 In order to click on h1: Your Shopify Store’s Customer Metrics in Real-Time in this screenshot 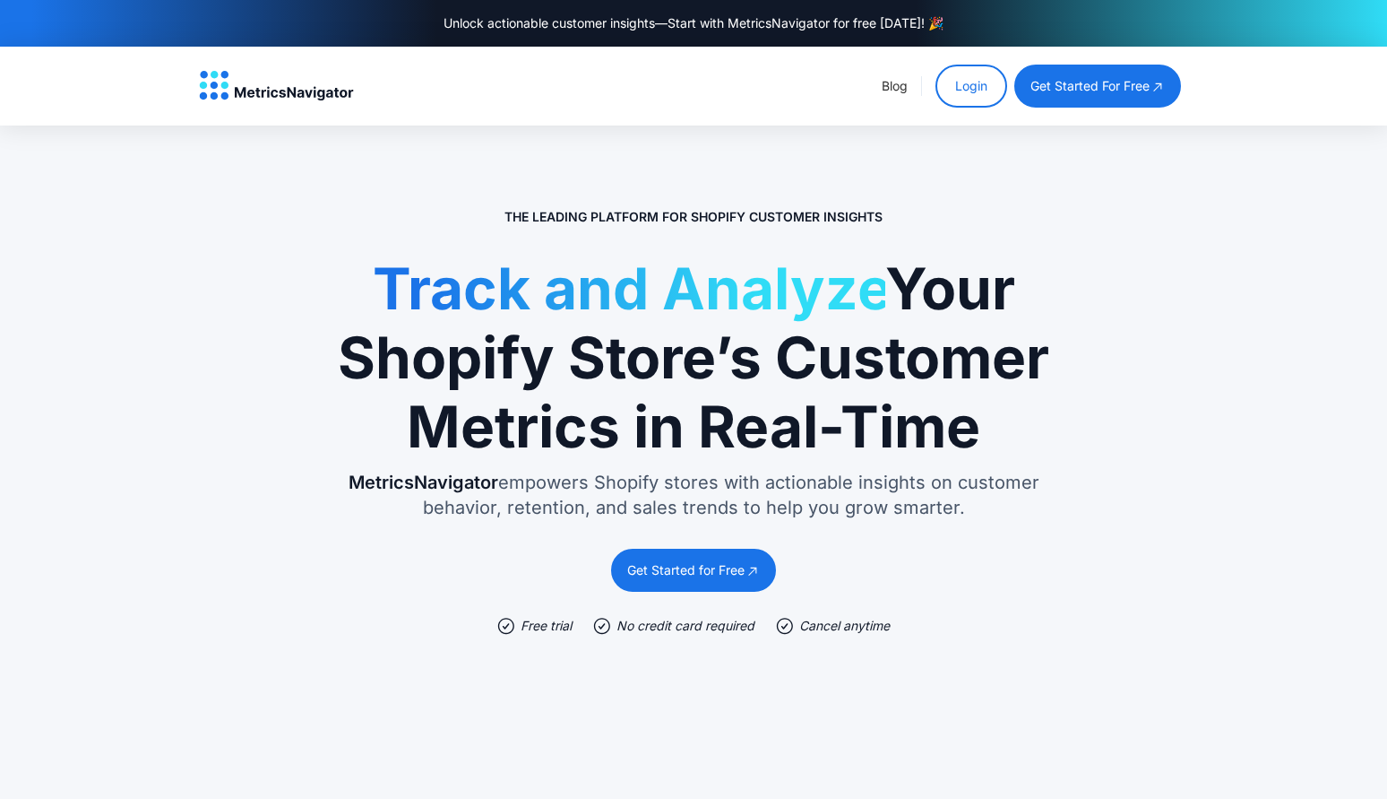, I will do `click(694, 358)`.